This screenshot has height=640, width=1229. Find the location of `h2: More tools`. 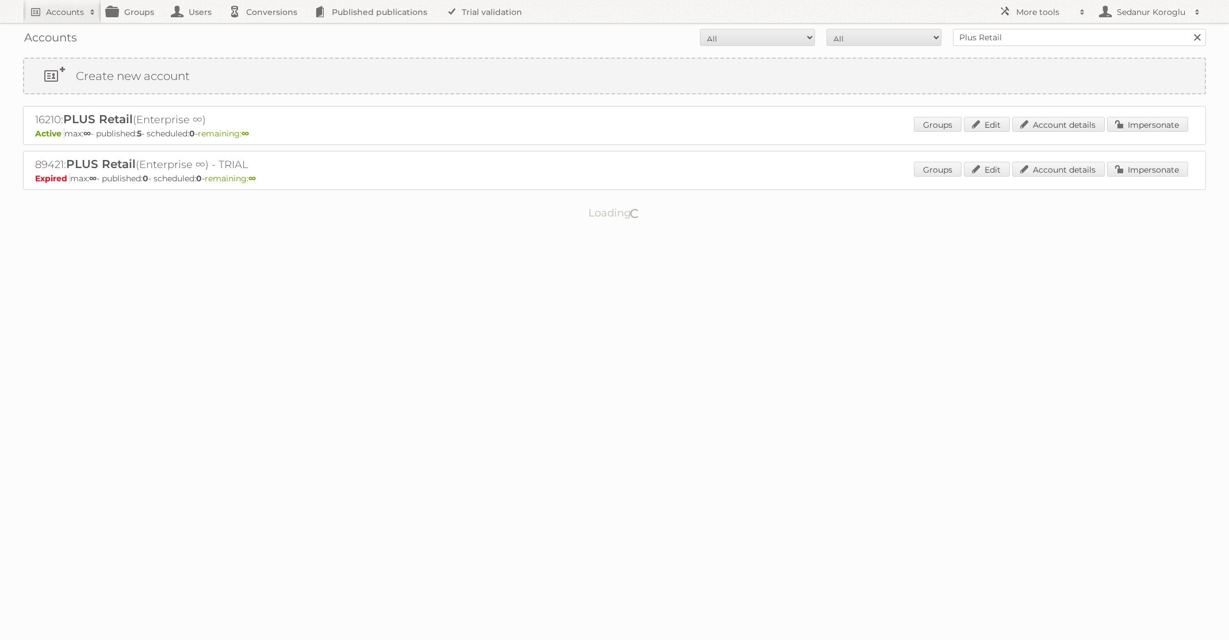

h2: More tools is located at coordinates (1045, 12).